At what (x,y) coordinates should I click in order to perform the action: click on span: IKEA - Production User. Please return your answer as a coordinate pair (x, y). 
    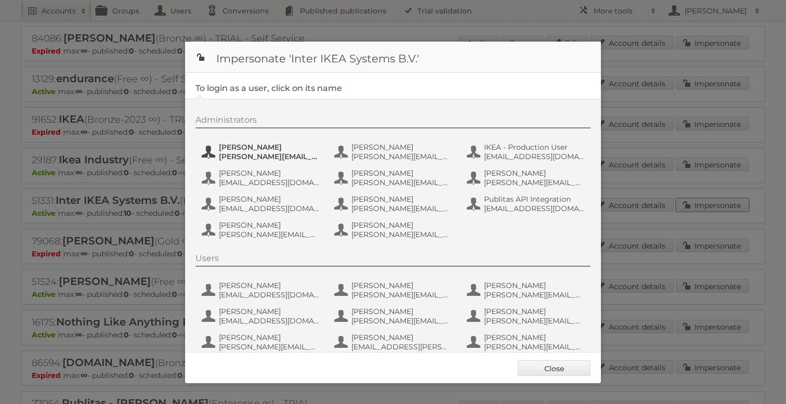
    Looking at the image, I should click on (534, 147).